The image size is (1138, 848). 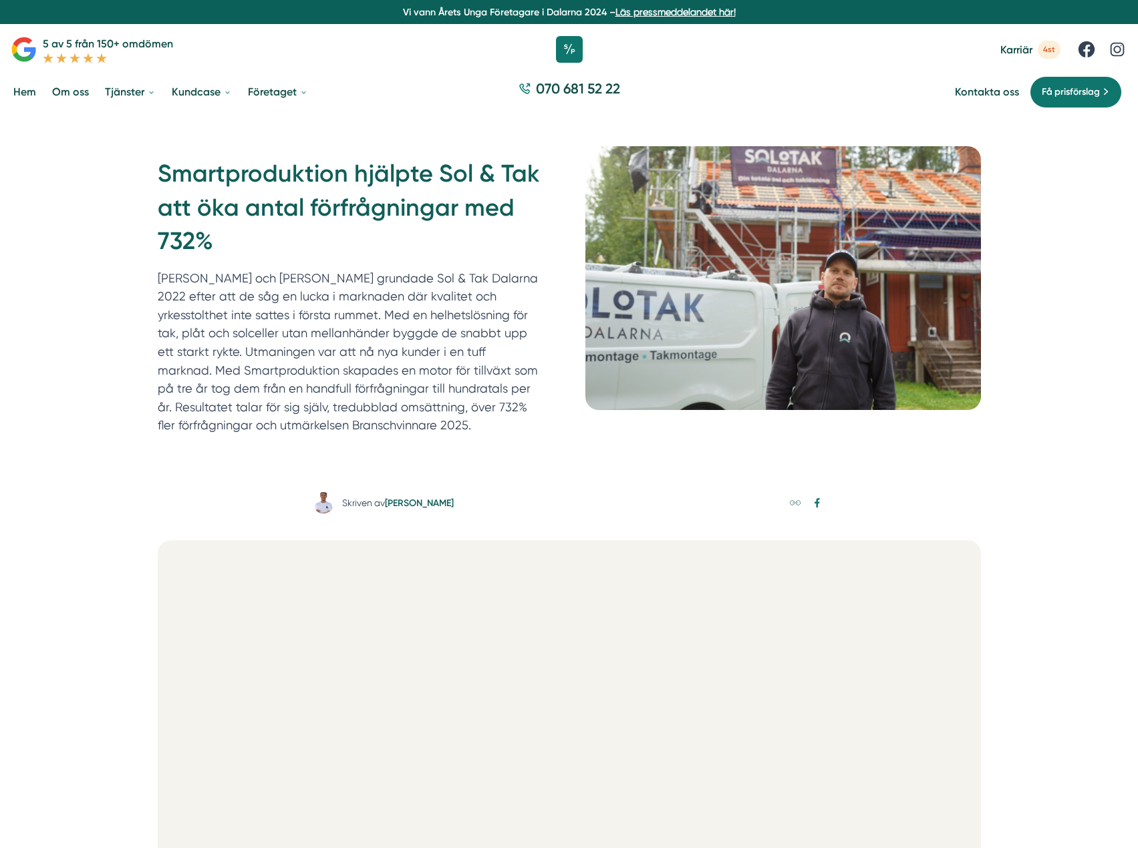 What do you see at coordinates (355, 212) in the screenshot?
I see `h1: Smartproduktion hjälpte Sol & Tak att öka antal förfrågningar med 732%` at bounding box center [355, 212].